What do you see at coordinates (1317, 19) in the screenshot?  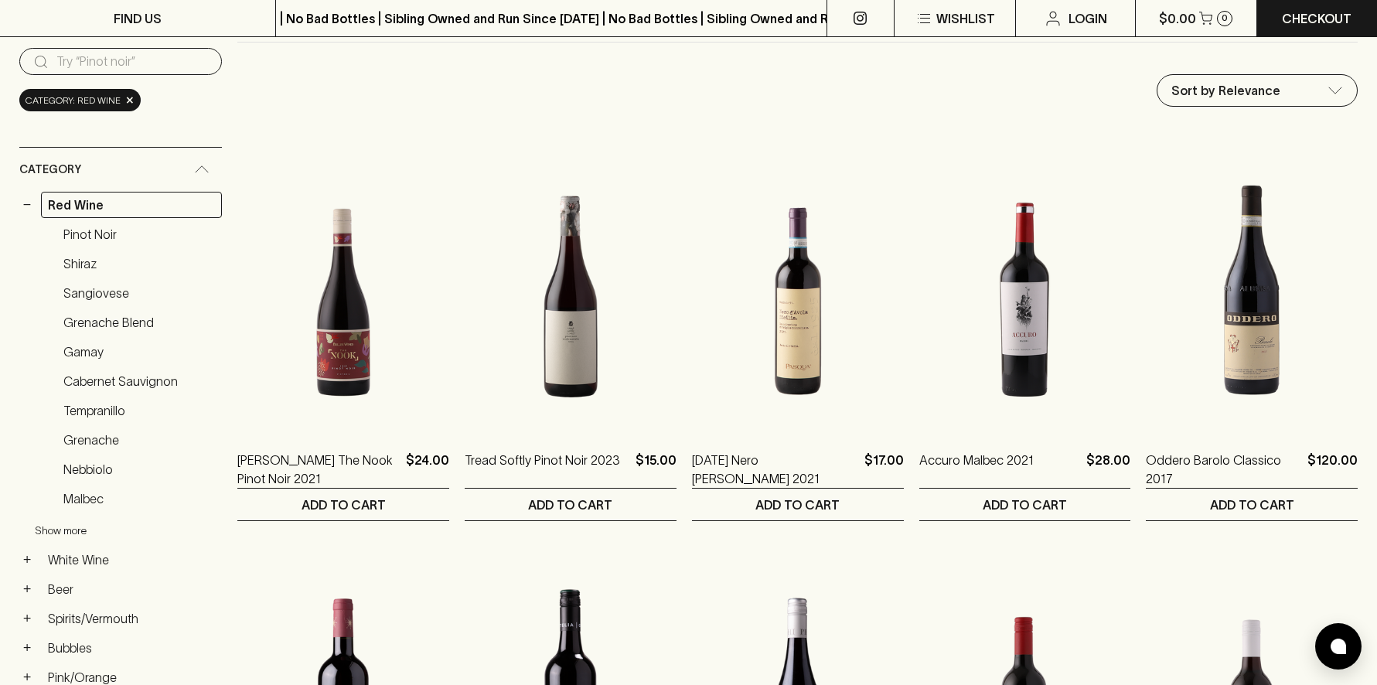 I see `p: Checkout` at bounding box center [1317, 19].